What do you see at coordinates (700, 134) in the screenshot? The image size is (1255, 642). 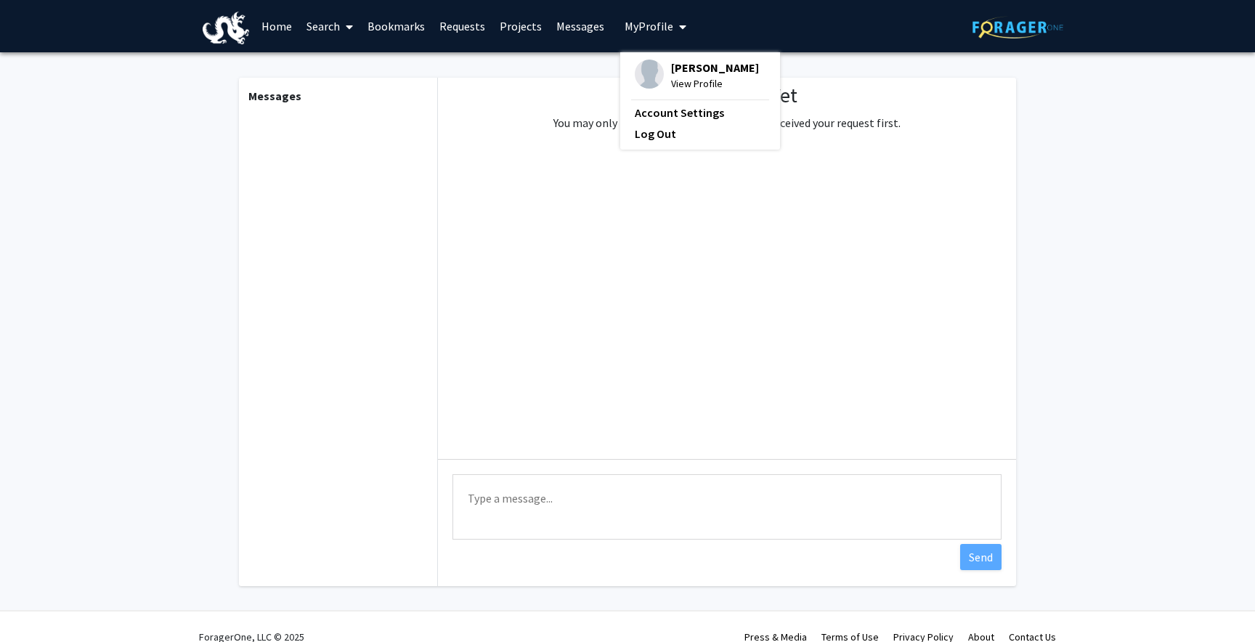 I see `a: Log Out` at bounding box center [700, 134].